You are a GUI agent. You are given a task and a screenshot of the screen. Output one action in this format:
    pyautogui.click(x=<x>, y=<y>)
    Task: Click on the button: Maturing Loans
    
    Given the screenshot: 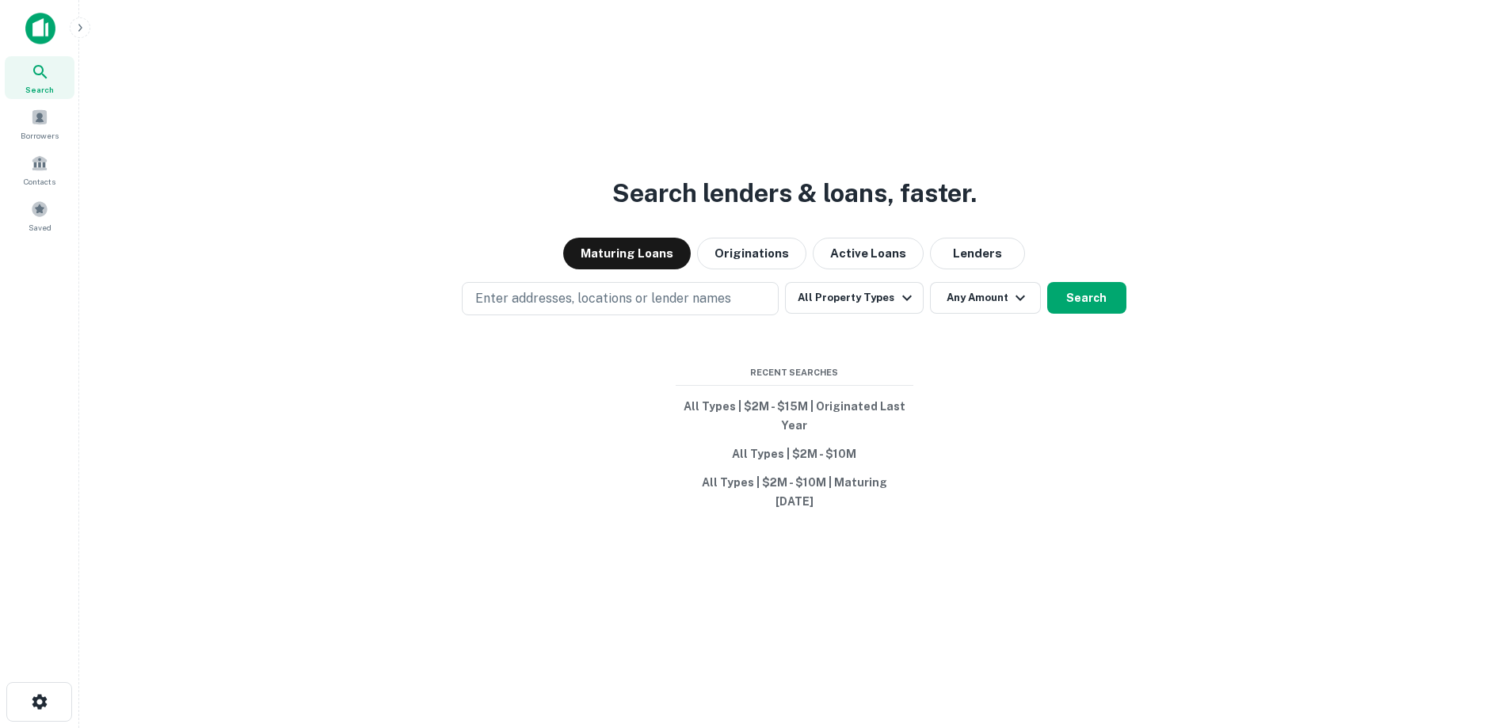 What is the action you would take?
    pyautogui.click(x=627, y=253)
    